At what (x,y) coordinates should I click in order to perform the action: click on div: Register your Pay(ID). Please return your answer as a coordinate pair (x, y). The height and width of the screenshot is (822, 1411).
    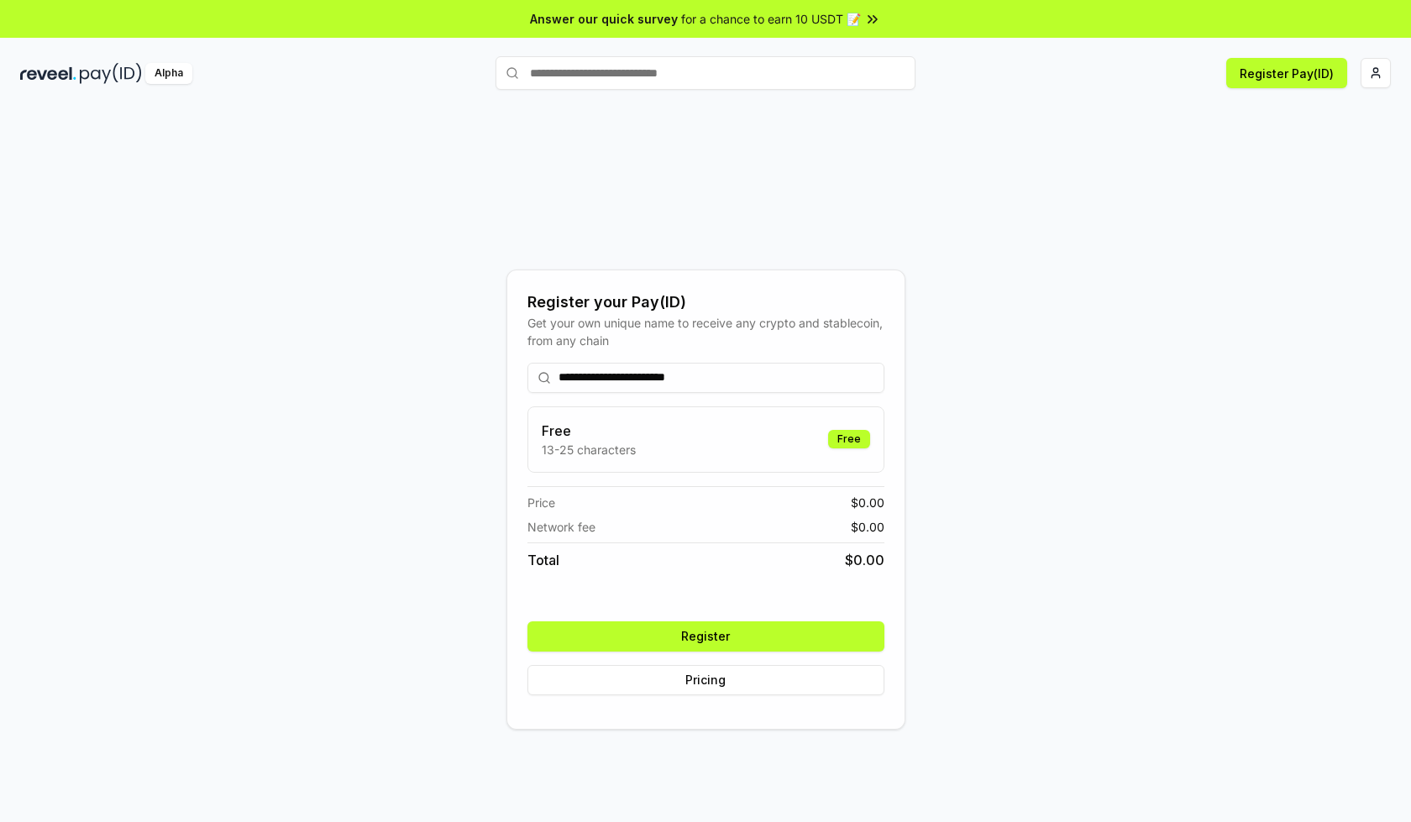
    Looking at the image, I should click on (705, 302).